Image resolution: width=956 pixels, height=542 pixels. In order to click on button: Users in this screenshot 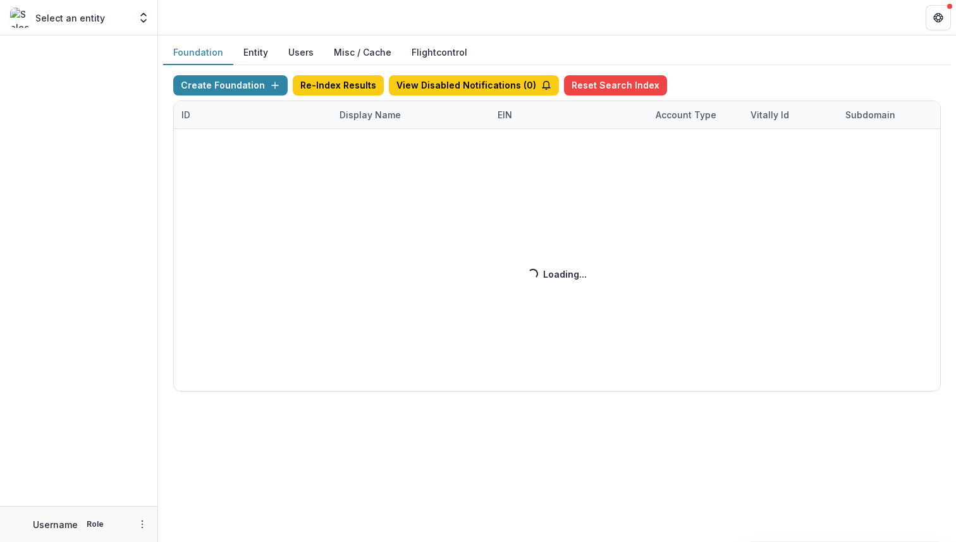, I will do `click(301, 52)`.